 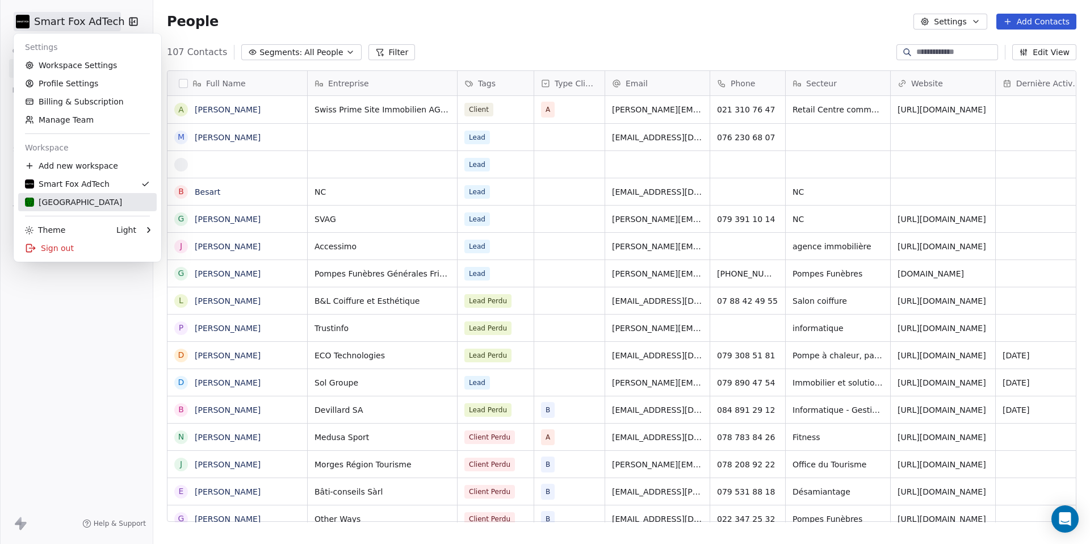 What do you see at coordinates (87, 120) in the screenshot?
I see `a: Manage Team` at bounding box center [87, 120].